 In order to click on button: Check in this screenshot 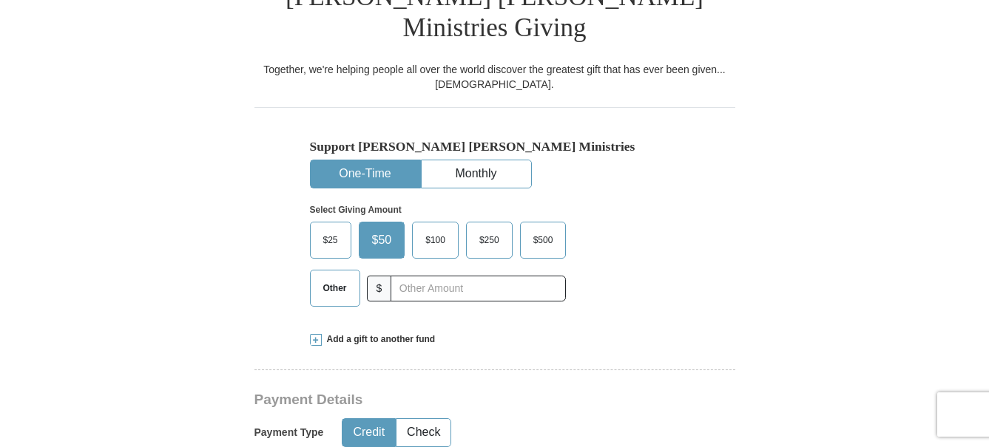, I will do `click(423, 433)`.